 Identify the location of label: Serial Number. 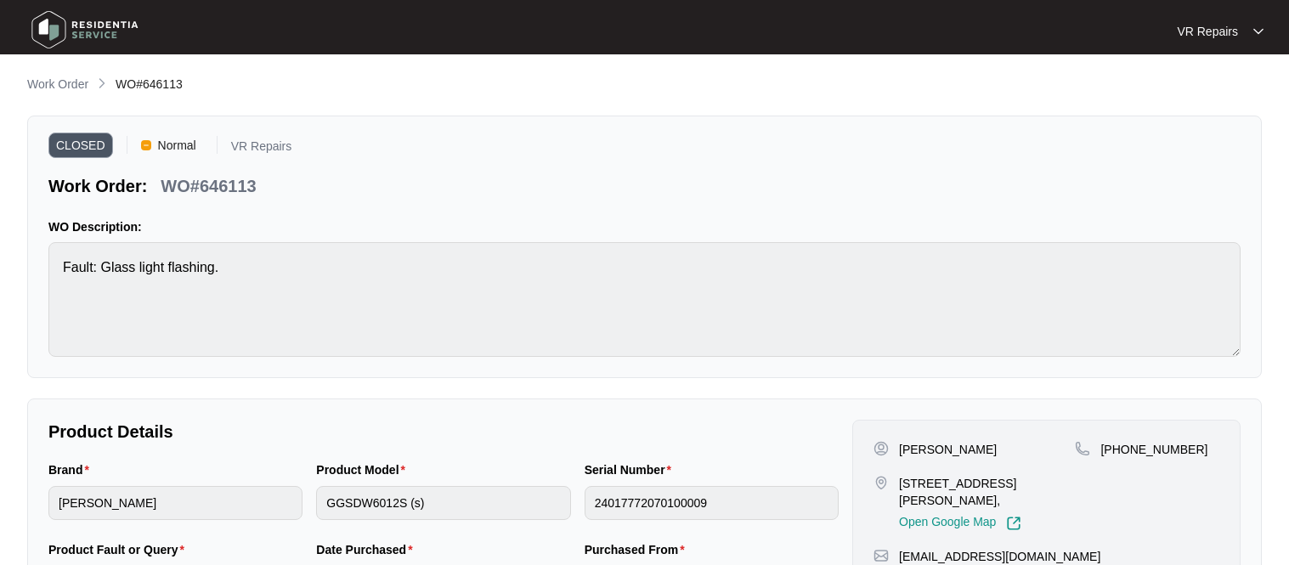
(631, 470).